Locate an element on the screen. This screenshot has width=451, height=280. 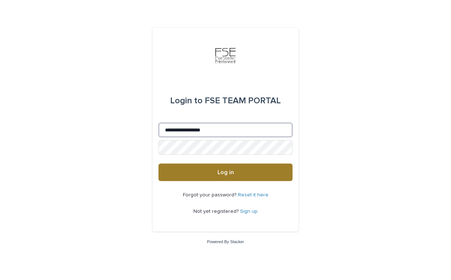
span: Log in is located at coordinates (226, 172).